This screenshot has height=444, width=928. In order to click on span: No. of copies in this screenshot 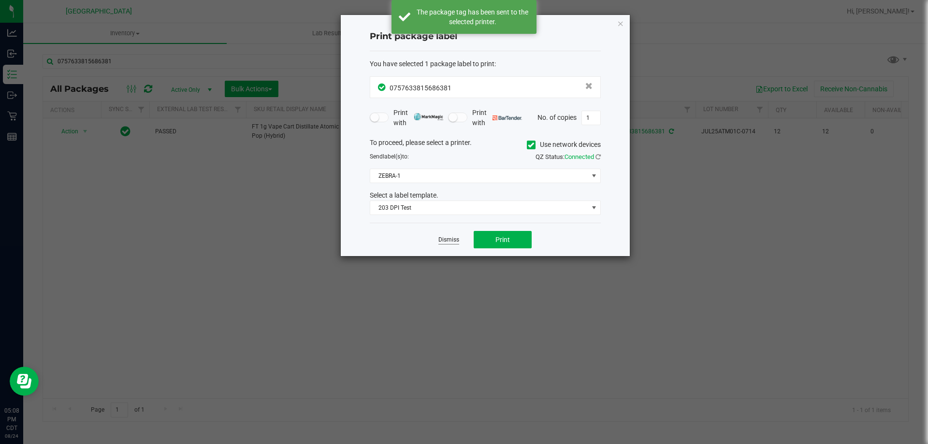, I will do `click(557, 117)`.